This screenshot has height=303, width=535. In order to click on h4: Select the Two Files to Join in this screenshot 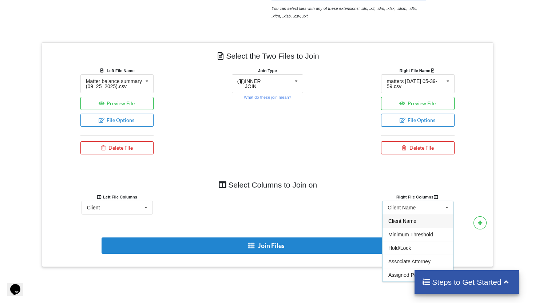, I will do `click(268, 56)`.